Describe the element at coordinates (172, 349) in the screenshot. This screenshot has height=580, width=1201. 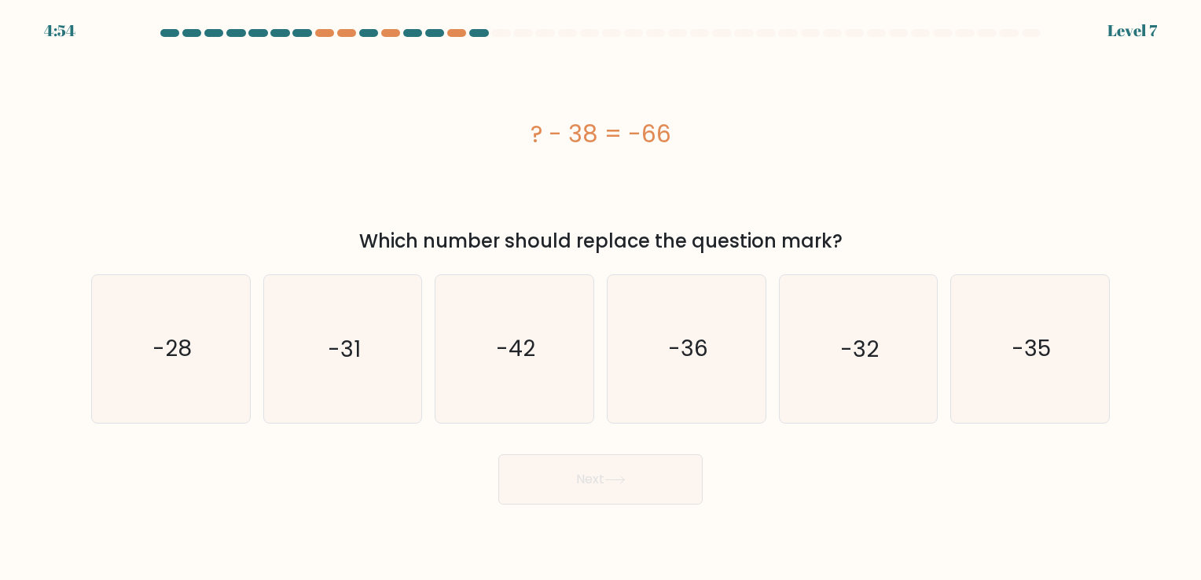
I see `text: -28` at that location.